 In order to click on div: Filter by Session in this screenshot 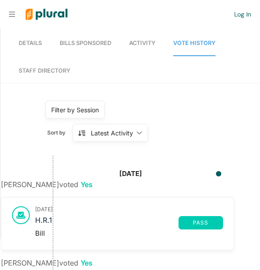, I will do `click(75, 110)`.